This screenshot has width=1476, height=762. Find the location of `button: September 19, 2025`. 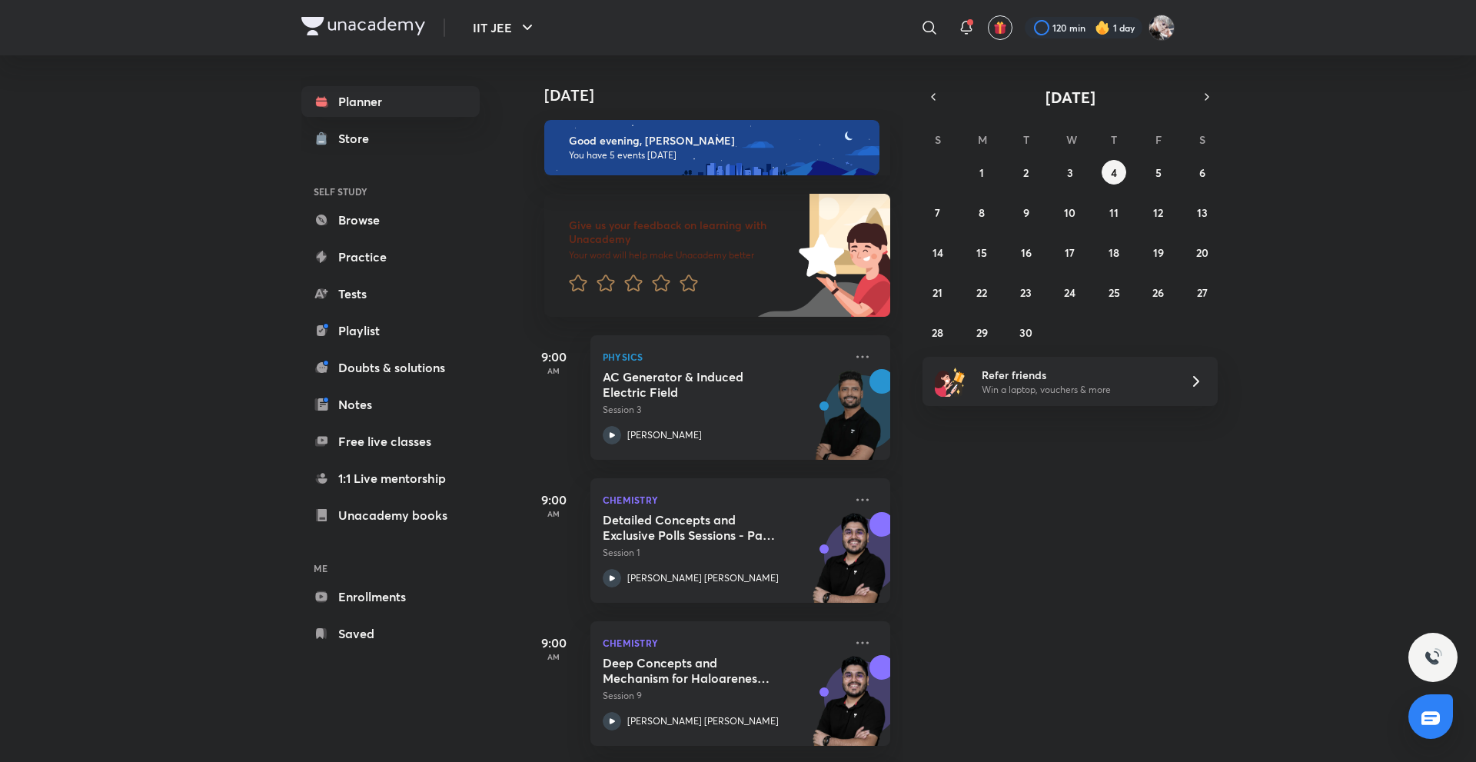

button: September 19, 2025 is located at coordinates (1158, 252).